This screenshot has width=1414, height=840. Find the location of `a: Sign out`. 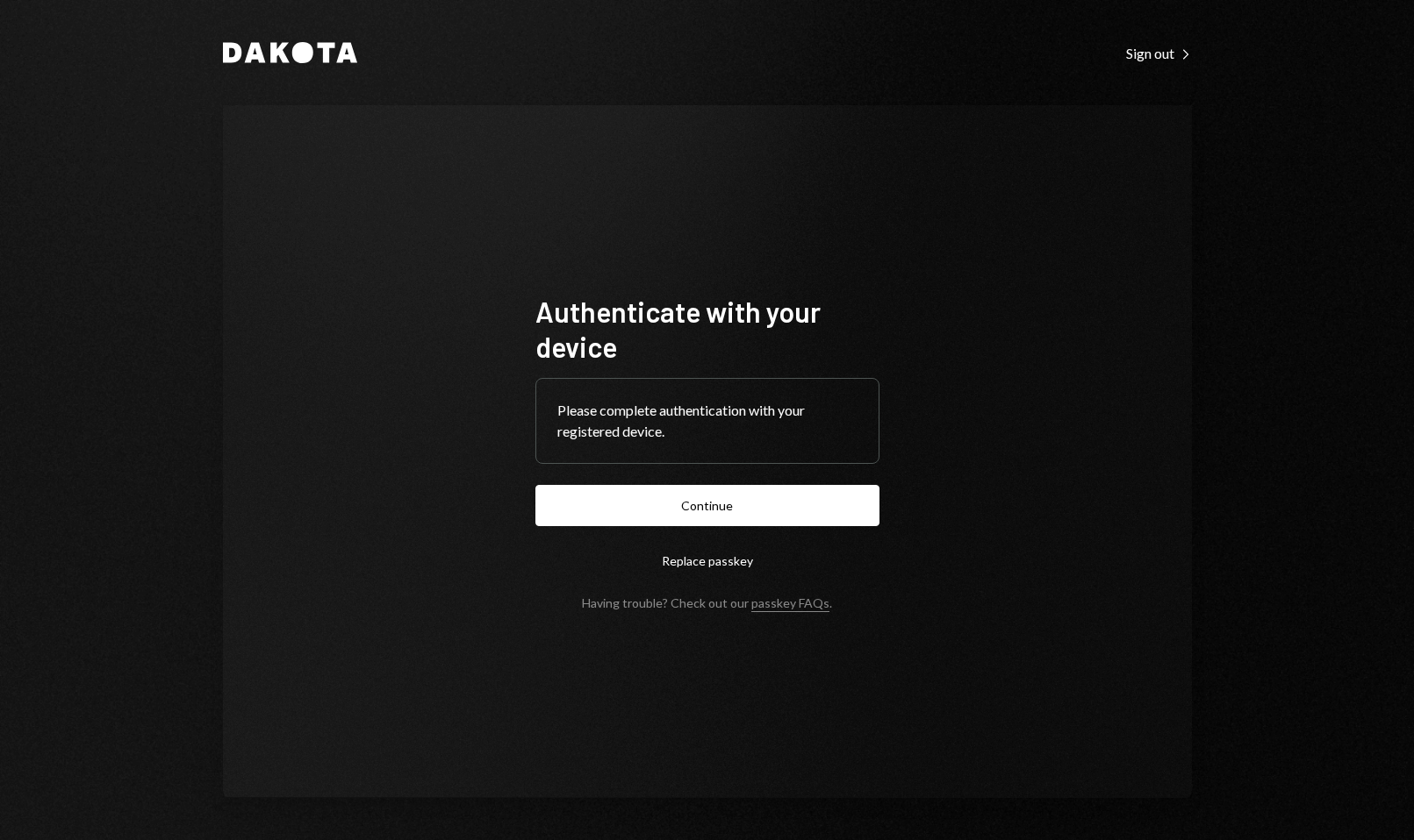

a: Sign out is located at coordinates (1158, 53).